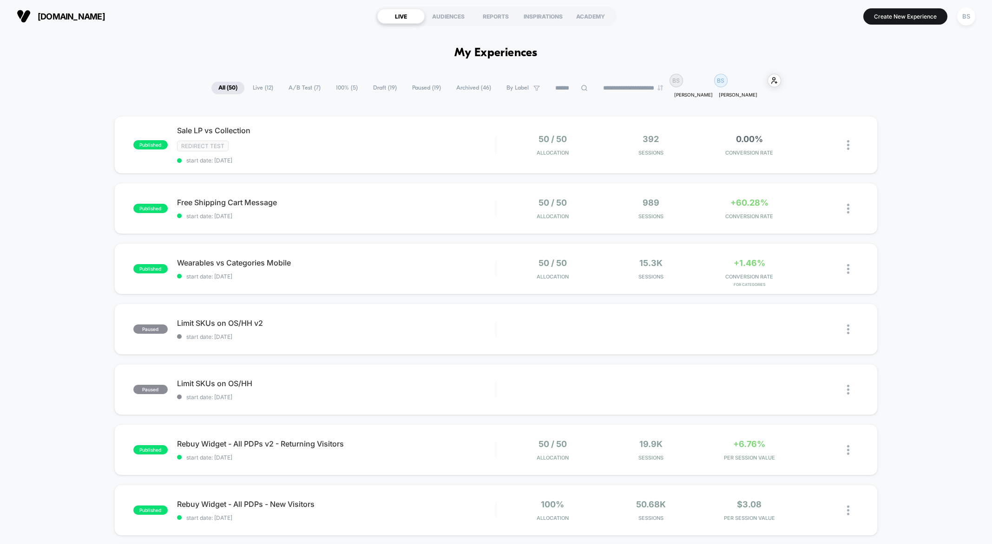 The width and height of the screenshot is (992, 544). Describe the element at coordinates (590, 16) in the screenshot. I see `div: ACADEMY` at that location.